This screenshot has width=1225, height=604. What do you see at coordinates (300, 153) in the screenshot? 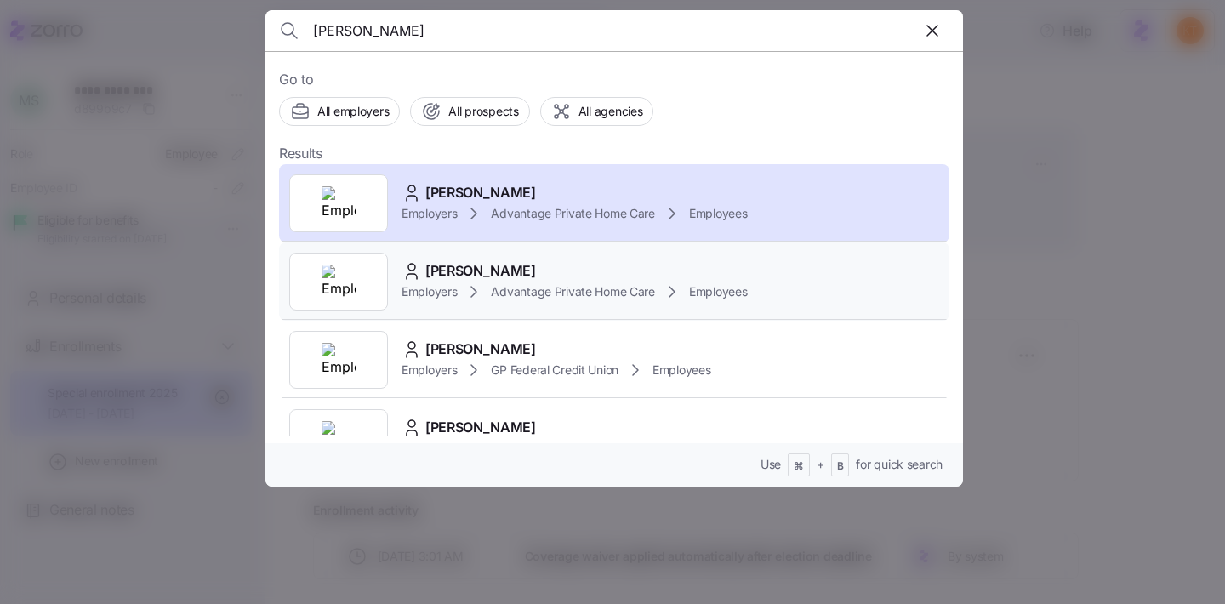
I see `span: Results` at bounding box center [300, 153].